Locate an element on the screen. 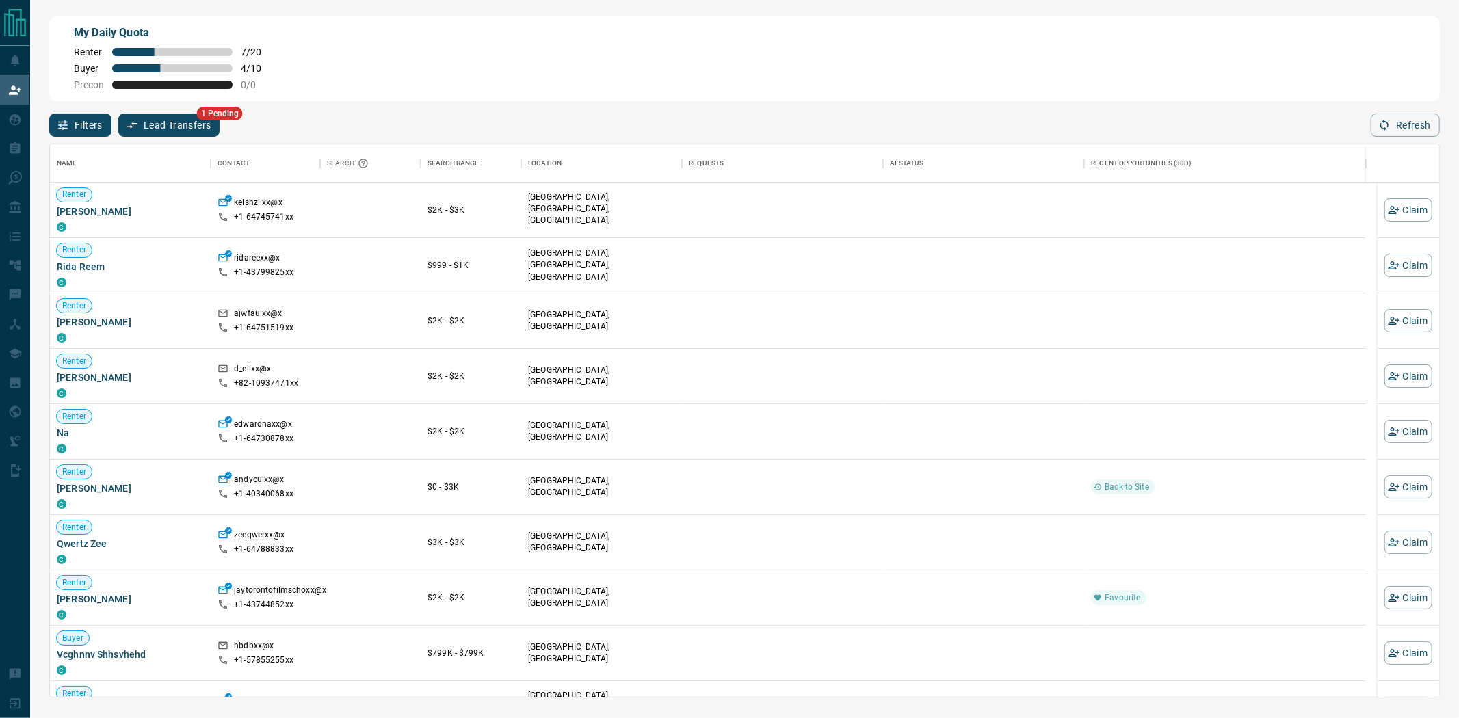 The image size is (1459, 718). p: d_ellxx@x is located at coordinates (252, 370).